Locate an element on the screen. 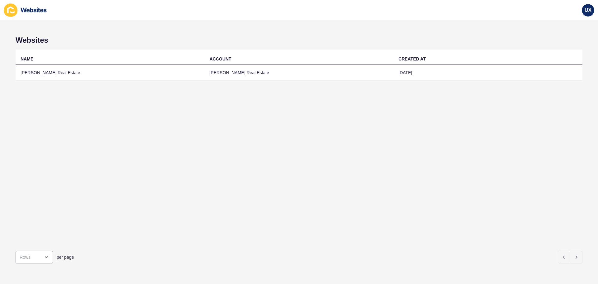 The image size is (598, 284). div: ACCOUNT is located at coordinates (221, 59).